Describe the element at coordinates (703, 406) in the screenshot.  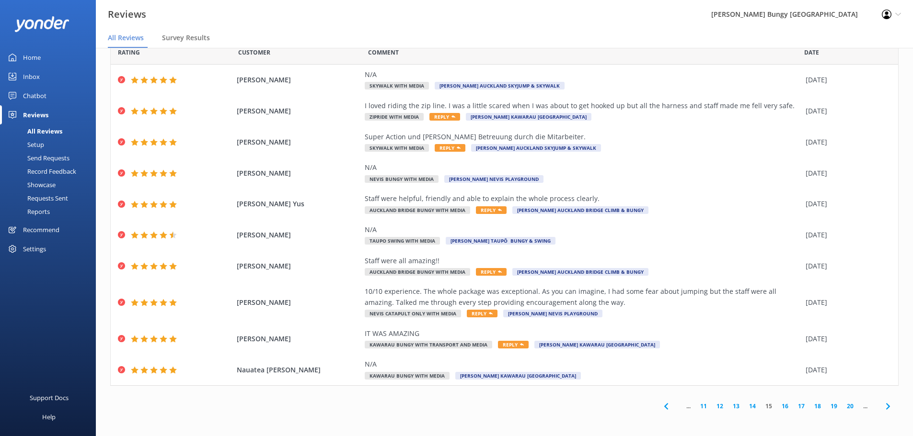
I see `a: 11` at that location.